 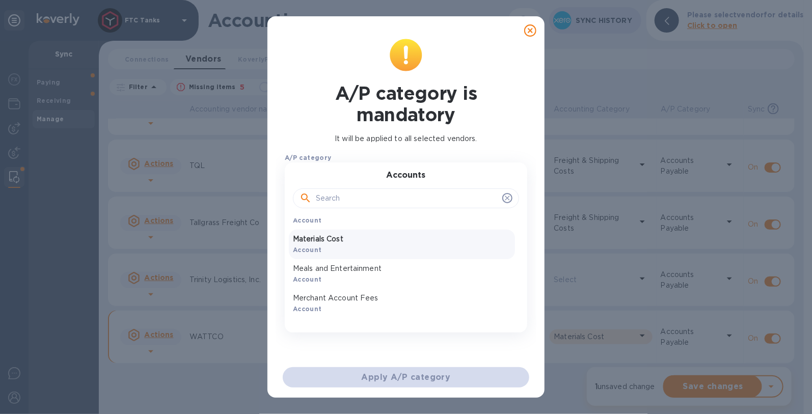 I want to click on h1: A/P category is mandatory, so click(x=406, y=104).